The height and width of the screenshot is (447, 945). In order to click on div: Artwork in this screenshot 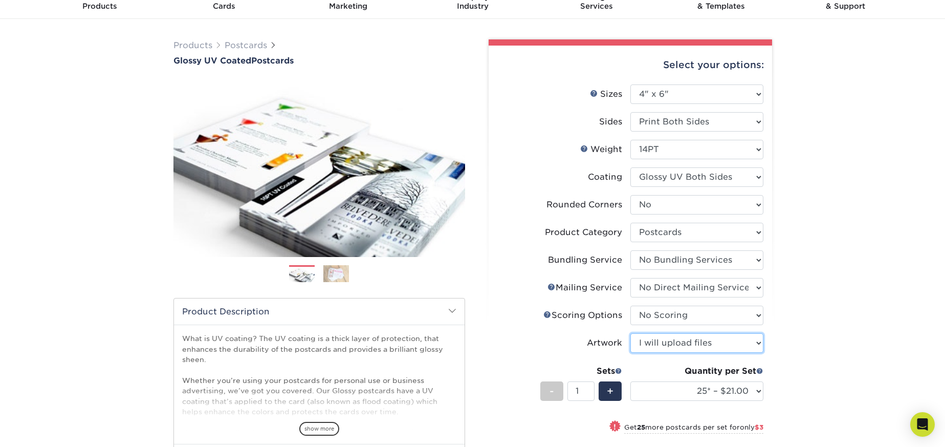, I will do `click(604, 343)`.